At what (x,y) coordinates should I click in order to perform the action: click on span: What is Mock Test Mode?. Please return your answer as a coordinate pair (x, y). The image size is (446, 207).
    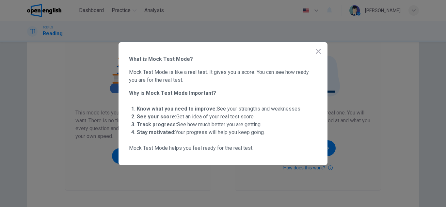
    Looking at the image, I should click on (223, 59).